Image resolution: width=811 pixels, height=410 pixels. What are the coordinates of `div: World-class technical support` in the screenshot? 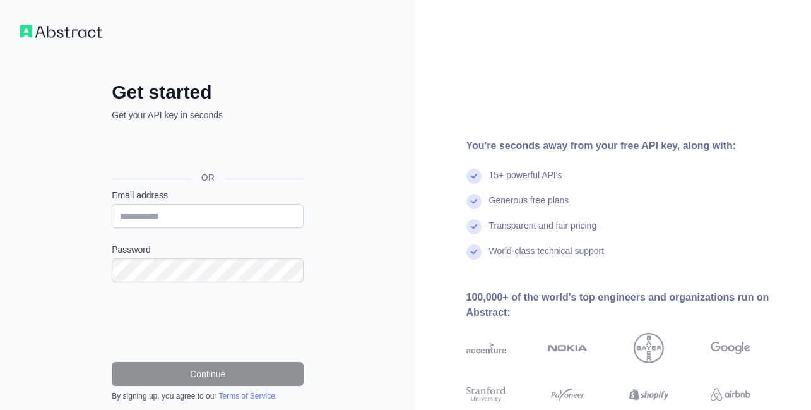 It's located at (546, 257).